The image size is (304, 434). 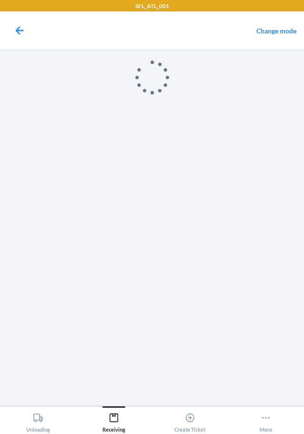 I want to click on button: Create Ticket, so click(x=190, y=419).